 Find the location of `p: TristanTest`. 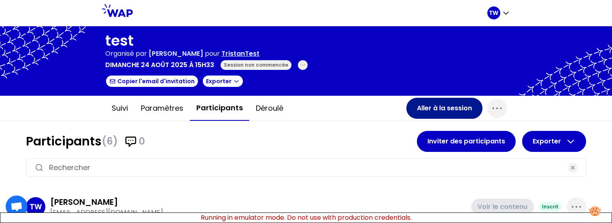

p: TristanTest is located at coordinates (240, 54).